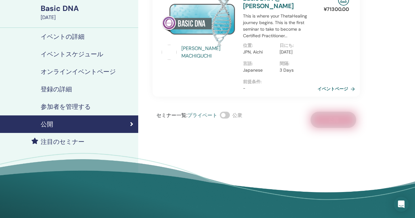 The height and width of the screenshot is (218, 415). What do you see at coordinates (336, 9) in the screenshot?
I see `p: ¥ 71300.00` at bounding box center [336, 9].